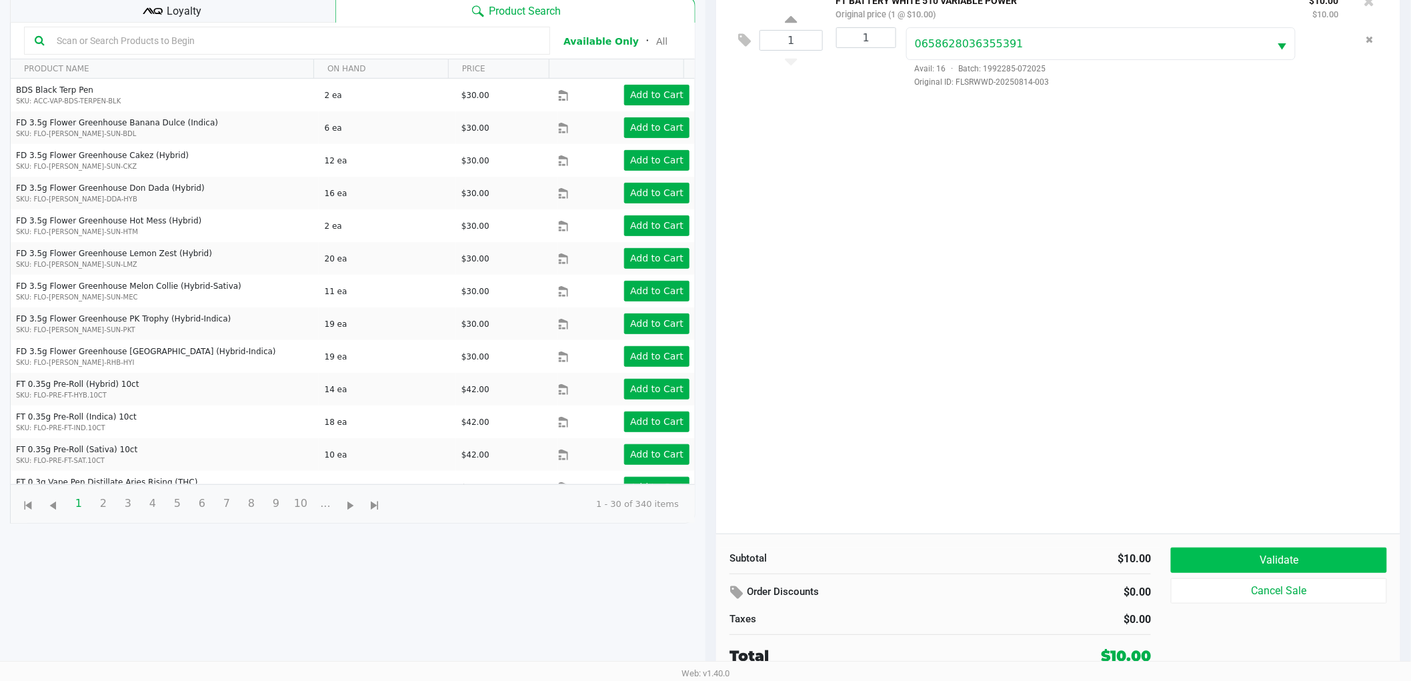 The height and width of the screenshot is (681, 1411). What do you see at coordinates (185, 11) in the screenshot?
I see `span: Loyalty` at bounding box center [185, 11].